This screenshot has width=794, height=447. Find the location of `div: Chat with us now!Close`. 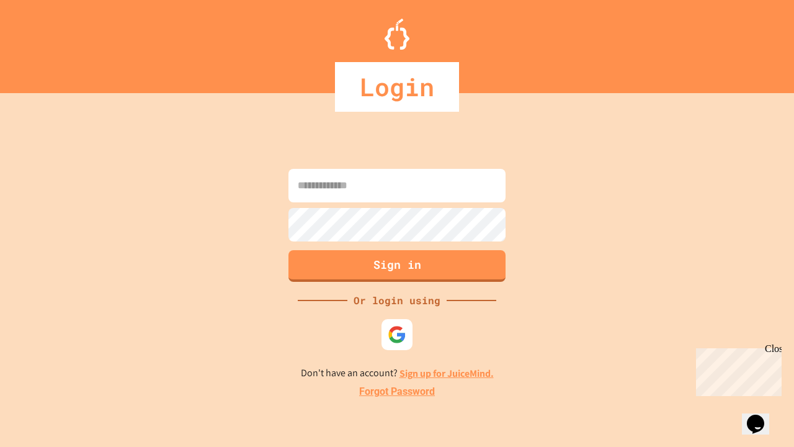

div: Chat with us now!Close is located at coordinates (45, 42).